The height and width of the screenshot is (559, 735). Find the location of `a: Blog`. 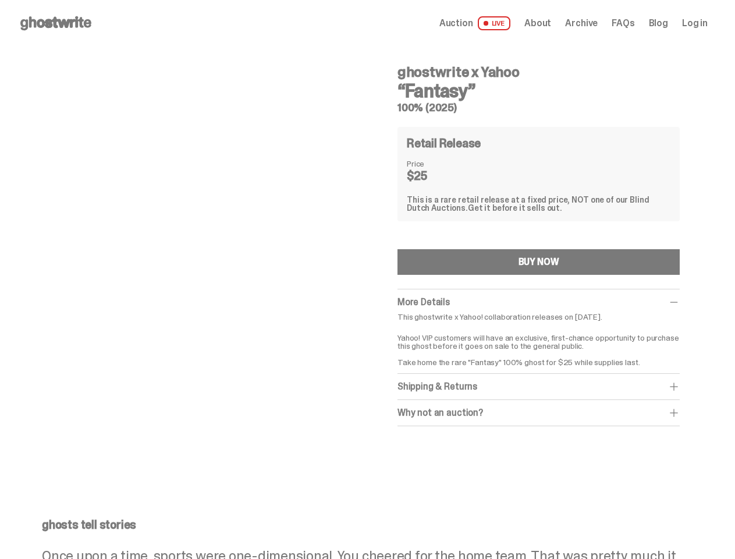

a: Blog is located at coordinates (658, 23).